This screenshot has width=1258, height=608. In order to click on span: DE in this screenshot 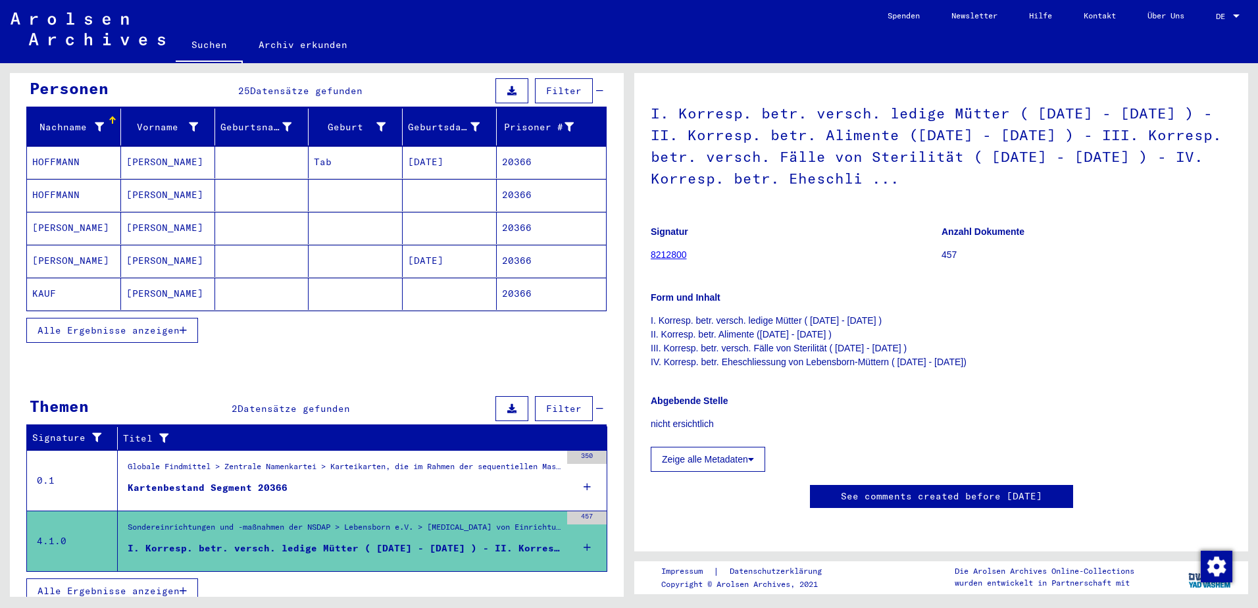, I will do `click(1223, 16)`.